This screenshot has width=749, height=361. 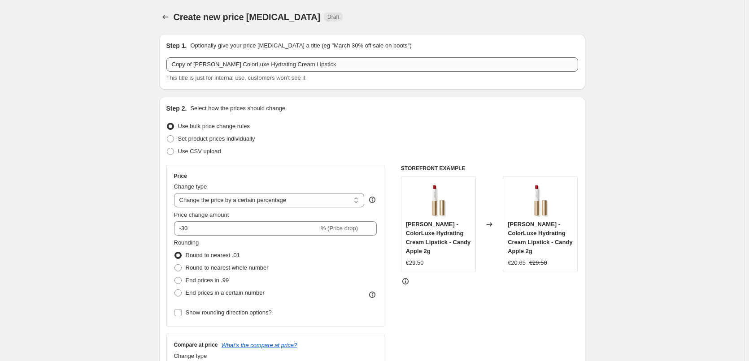 I want to click on span: Round to nearest whole number, so click(x=227, y=268).